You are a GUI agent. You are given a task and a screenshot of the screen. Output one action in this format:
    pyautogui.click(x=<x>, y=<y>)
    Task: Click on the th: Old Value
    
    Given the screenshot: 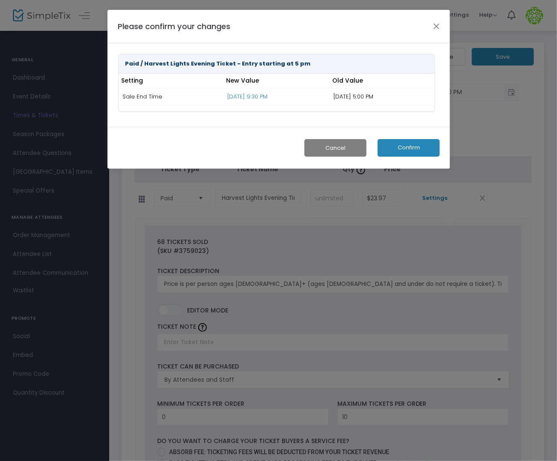 What is the action you would take?
    pyautogui.click(x=382, y=81)
    